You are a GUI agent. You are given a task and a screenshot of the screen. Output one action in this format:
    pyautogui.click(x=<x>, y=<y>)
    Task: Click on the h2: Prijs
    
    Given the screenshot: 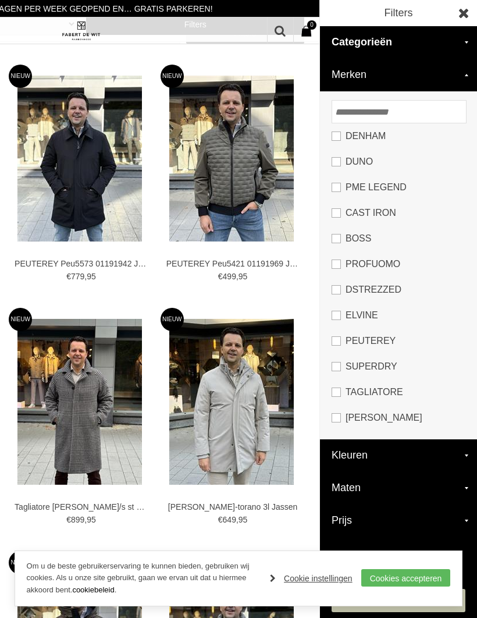 What is the action you would take?
    pyautogui.click(x=399, y=521)
    